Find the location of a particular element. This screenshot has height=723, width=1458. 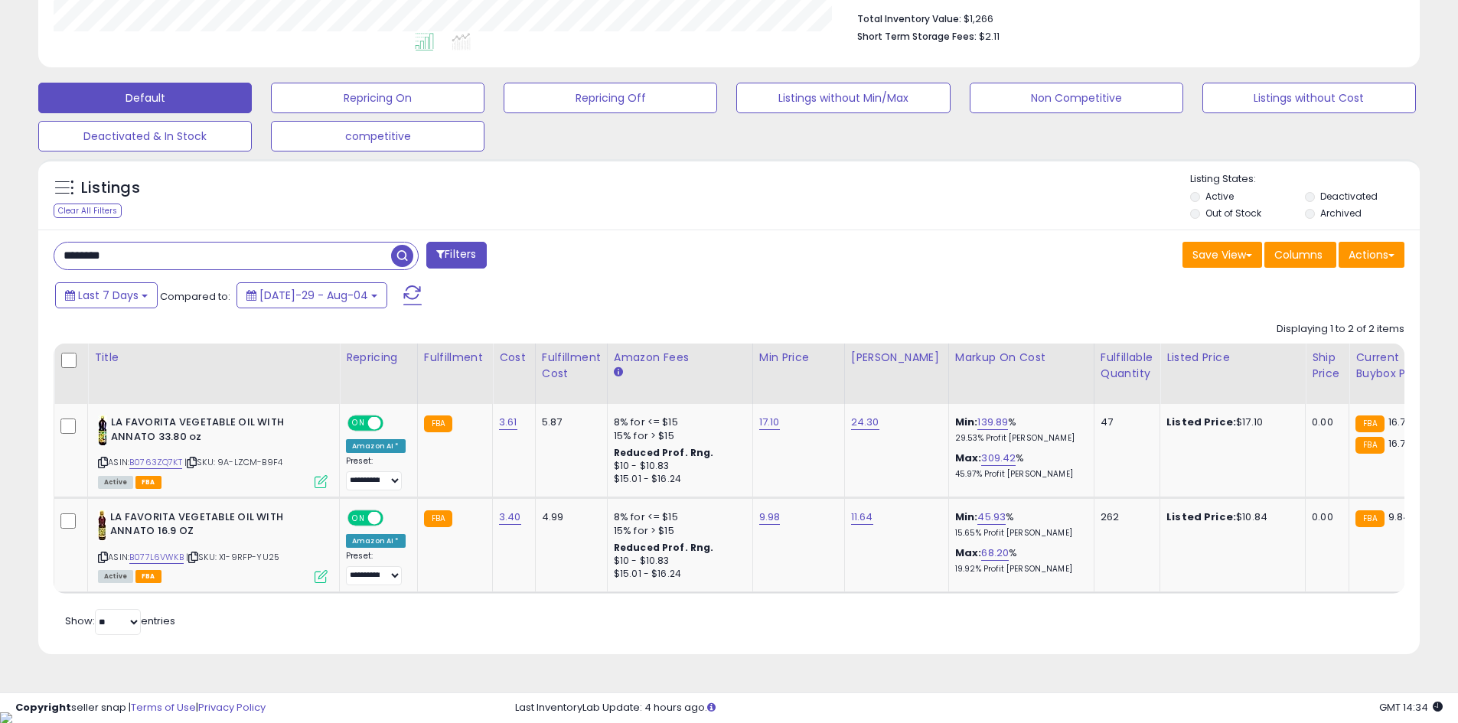

a: Terms of Use is located at coordinates (163, 707).